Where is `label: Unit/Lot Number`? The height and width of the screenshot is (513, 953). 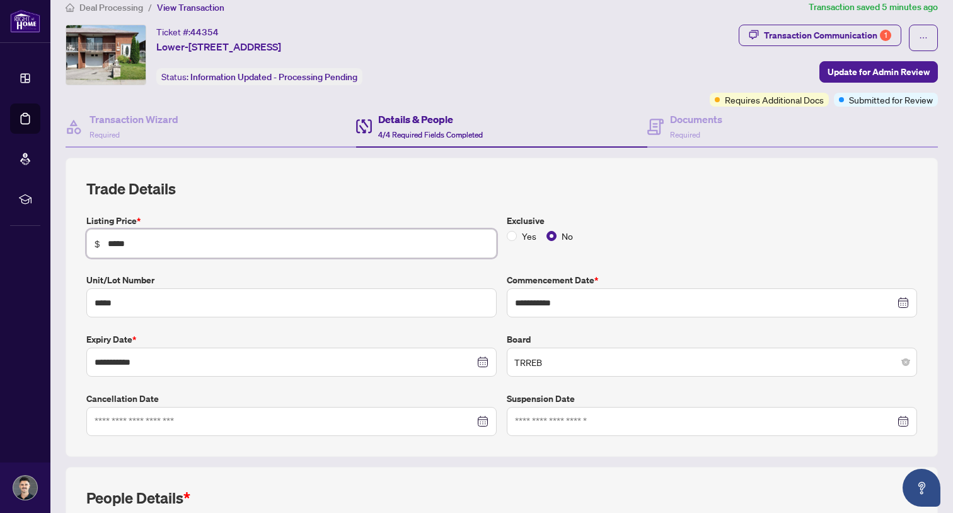 label: Unit/Lot Number is located at coordinates (291, 280).